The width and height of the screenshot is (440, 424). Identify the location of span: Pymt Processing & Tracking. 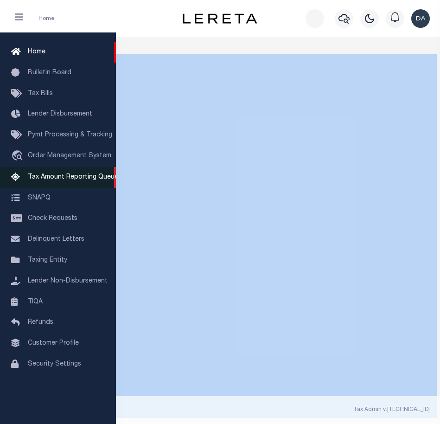
(70, 135).